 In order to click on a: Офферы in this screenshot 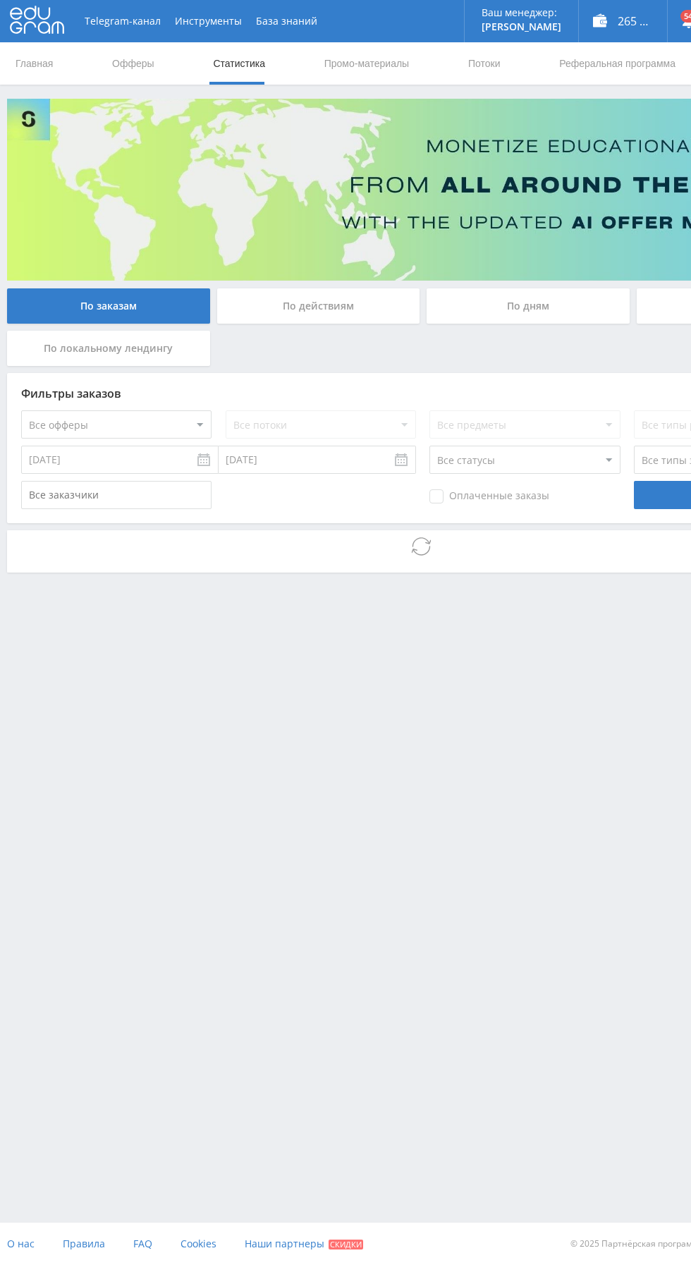, I will do `click(133, 63)`.